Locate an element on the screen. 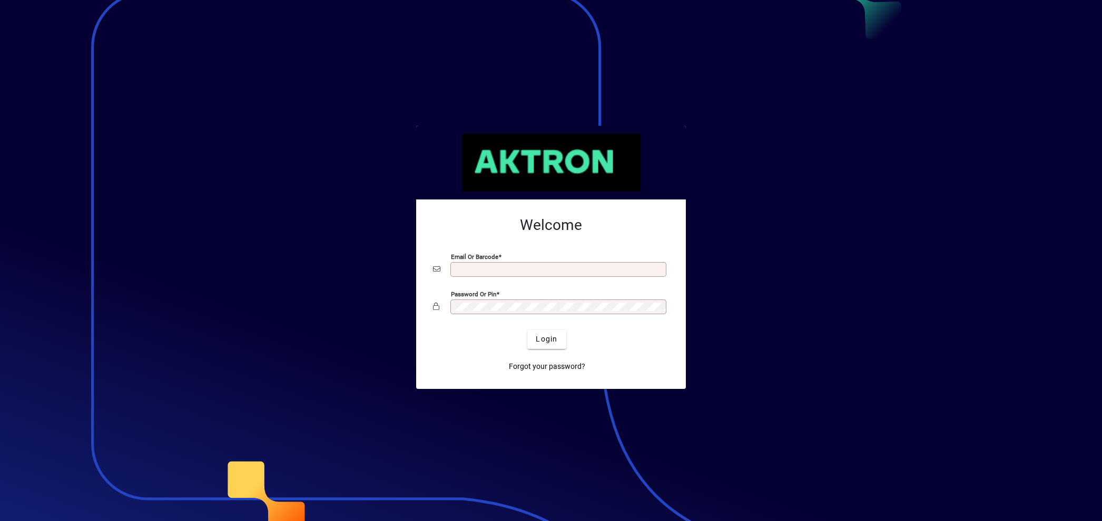  mat-label: Password or Pin is located at coordinates (473, 294).